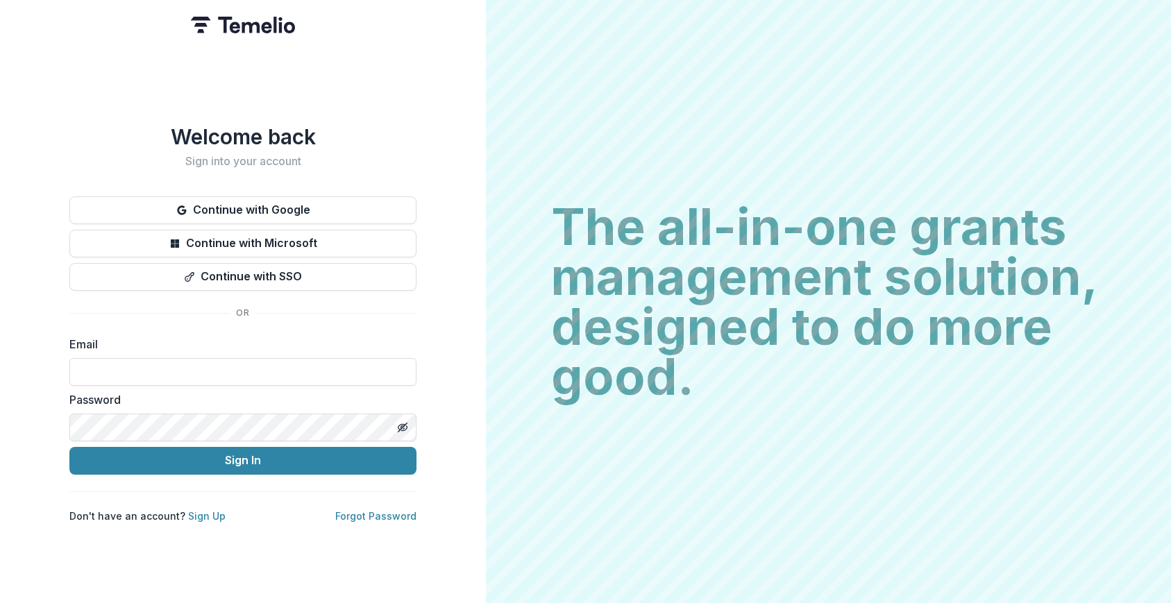 The image size is (1171, 603). Describe the element at coordinates (376, 516) in the screenshot. I see `a: Forgot Password` at that location.